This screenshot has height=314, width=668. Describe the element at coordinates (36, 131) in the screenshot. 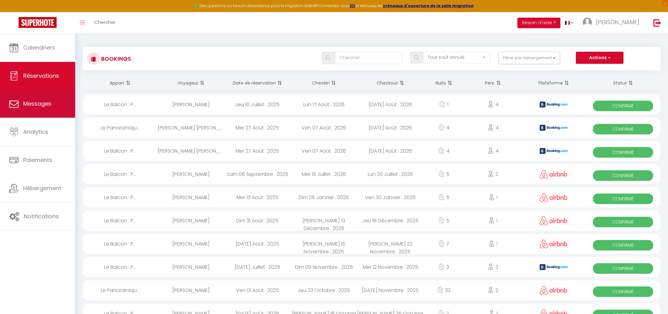

I see `span: Analytics` at that location.